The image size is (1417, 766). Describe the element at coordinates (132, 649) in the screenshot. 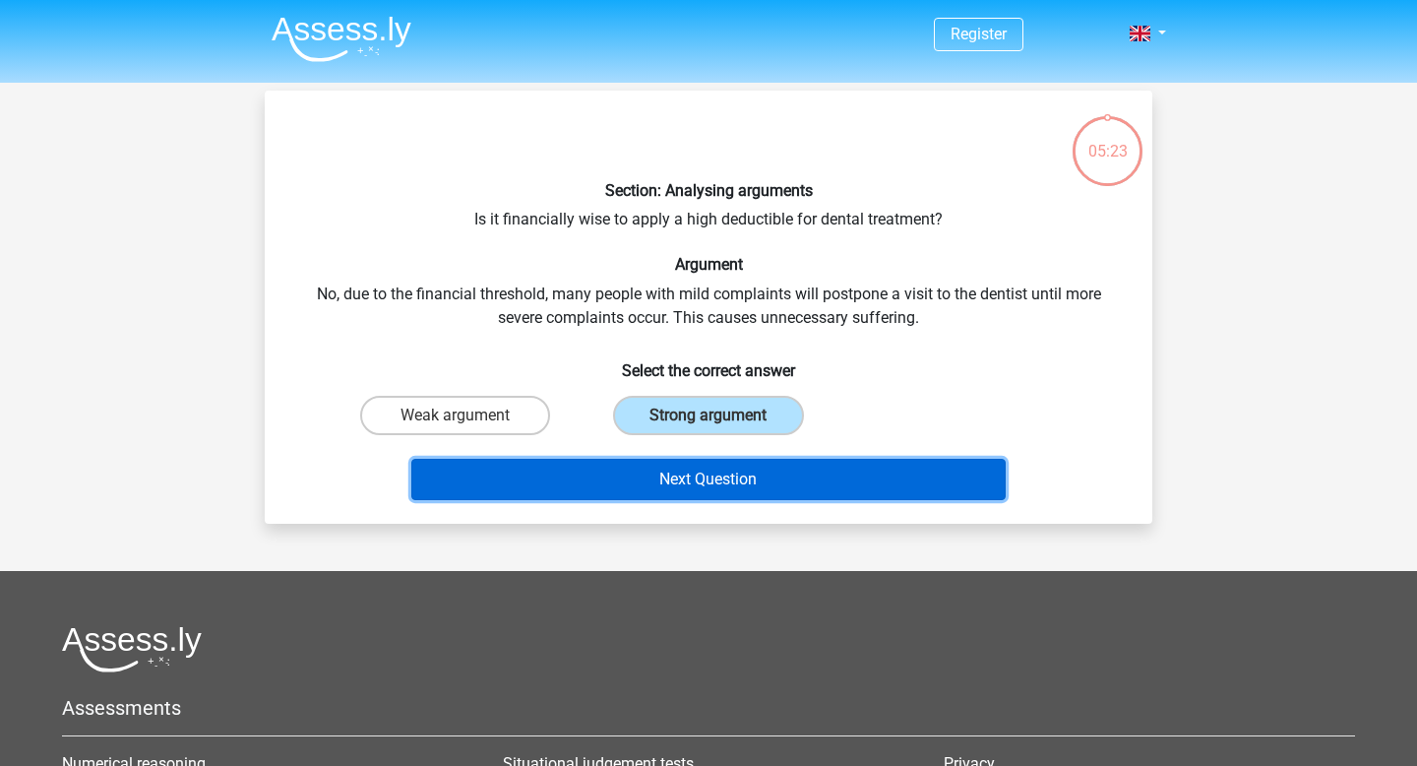

I see `img: Assessly logo` at that location.